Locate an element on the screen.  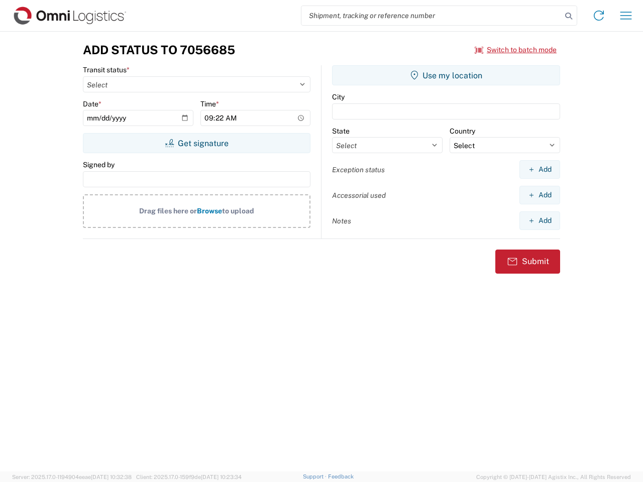
label: Time is located at coordinates (210, 104).